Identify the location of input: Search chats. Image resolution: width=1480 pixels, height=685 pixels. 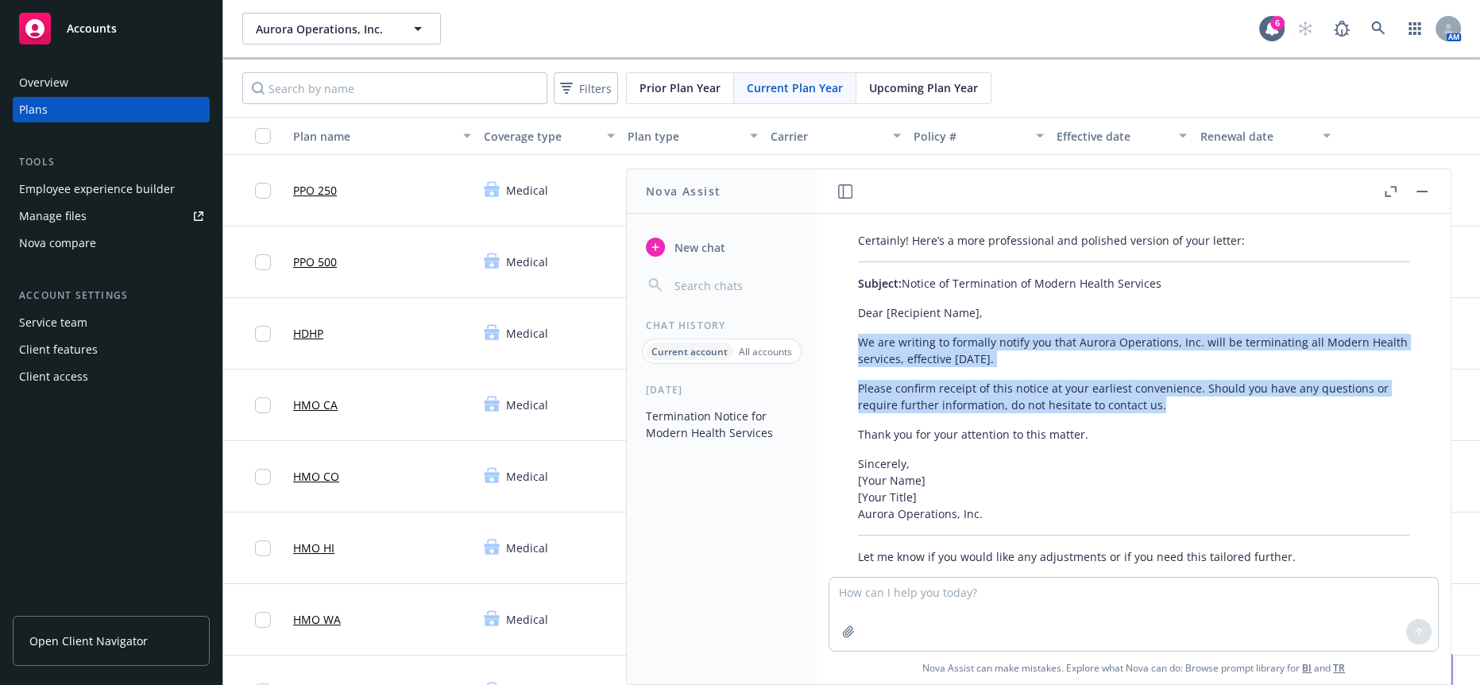
(734, 285).